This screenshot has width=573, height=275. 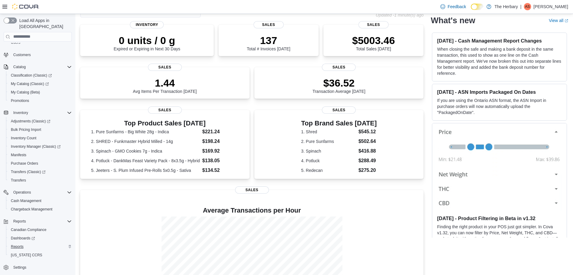 I want to click on button: Inventory Count, so click(x=40, y=138).